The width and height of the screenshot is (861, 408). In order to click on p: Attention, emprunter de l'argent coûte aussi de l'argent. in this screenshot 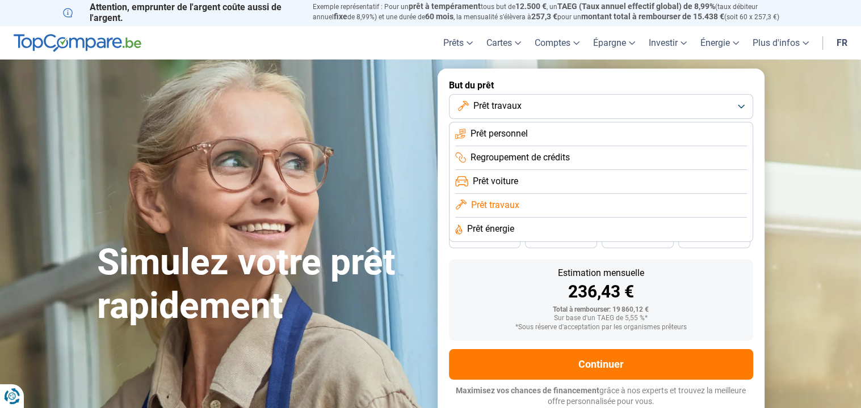, I will do `click(181, 12)`.